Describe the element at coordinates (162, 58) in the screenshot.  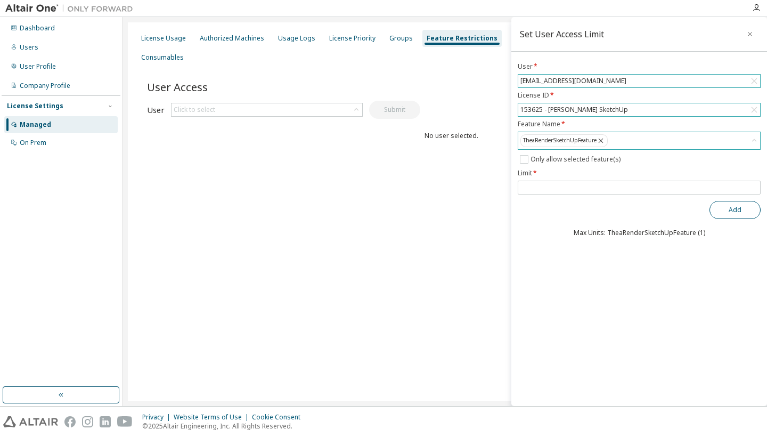
I see `div: Consumables` at that location.